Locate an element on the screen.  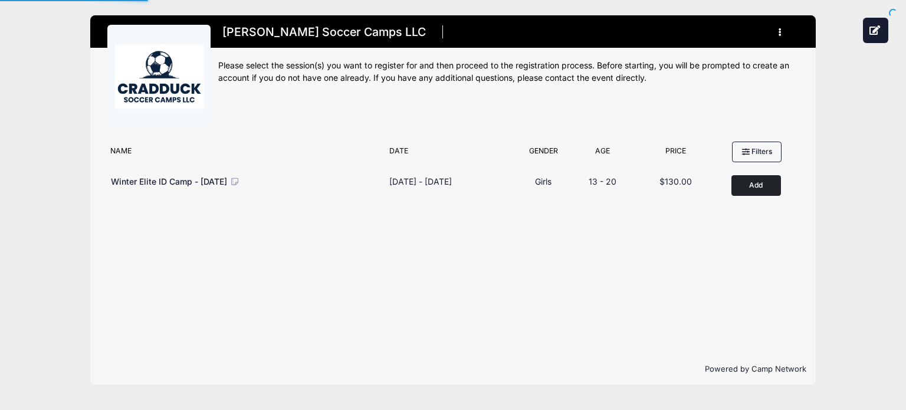
div: Name is located at coordinates (244, 154).